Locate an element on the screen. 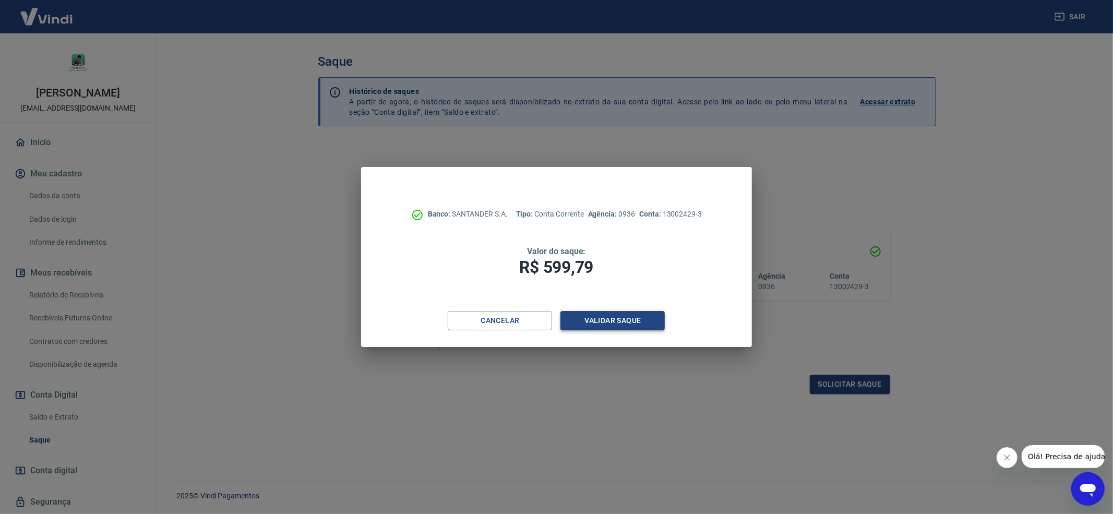  span: Olá! Precisa de ajuda? is located at coordinates (47, 11).